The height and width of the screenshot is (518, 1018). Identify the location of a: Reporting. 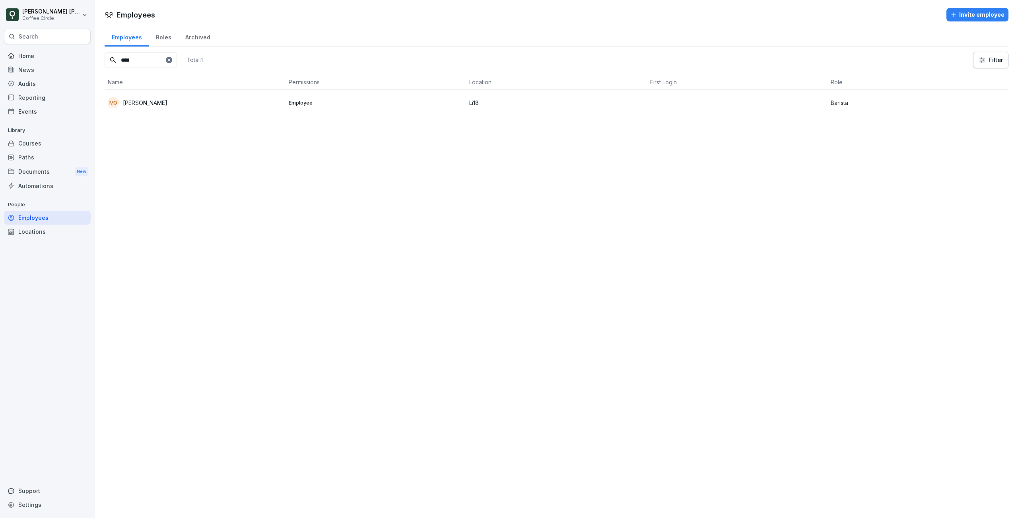
(47, 97).